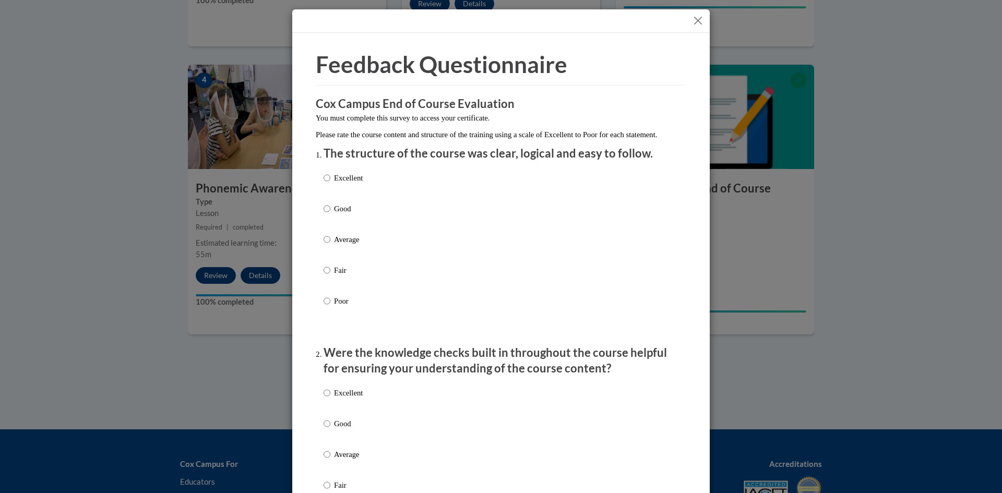 The width and height of the screenshot is (1002, 493). I want to click on span: Feedback Questionnaire, so click(441, 64).